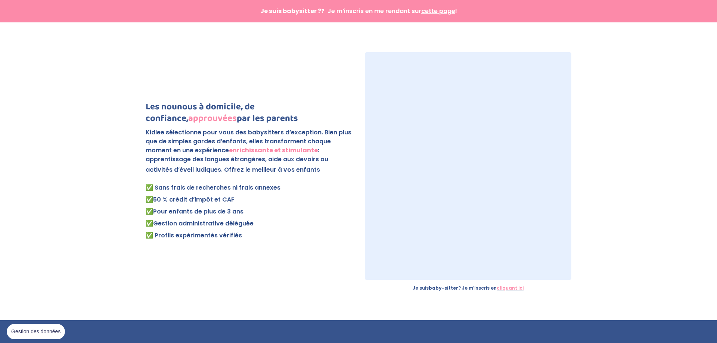  I want to click on p: Kidlee sélectionne pour vous des babysitters d’exception. Bien plus que de simples gardes d’enfan..., so click(249, 155).